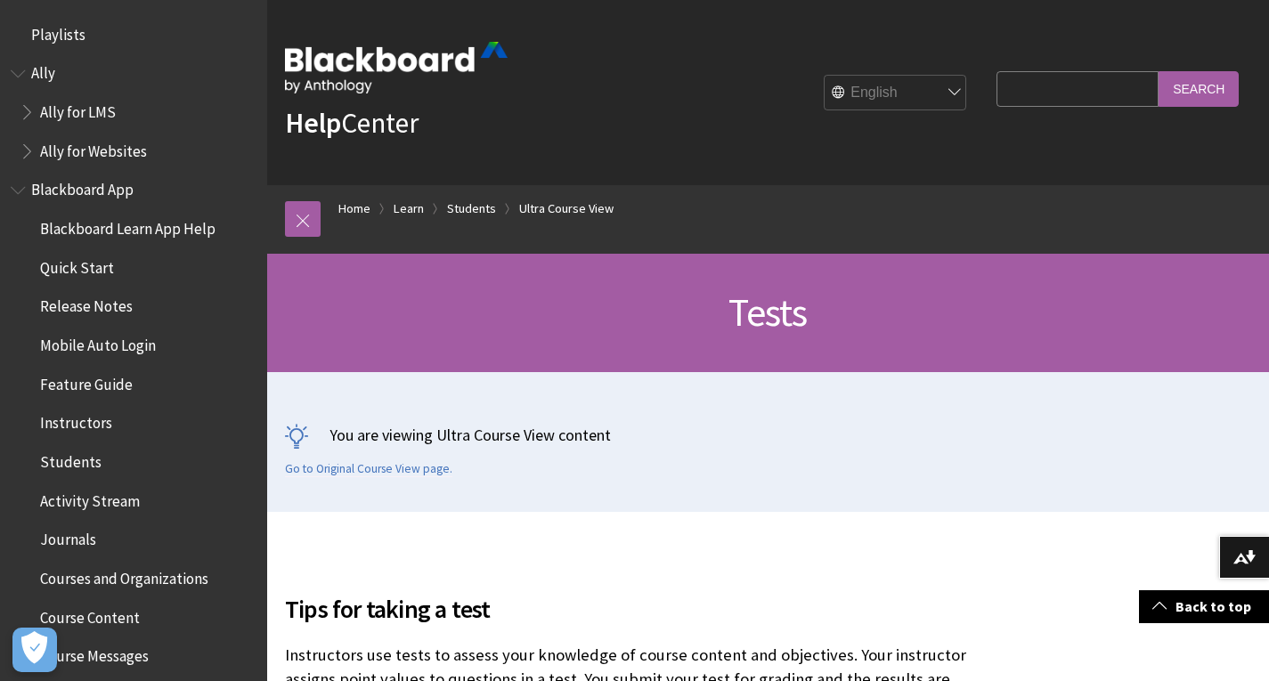 This screenshot has width=1269, height=681. Describe the element at coordinates (94, 654) in the screenshot. I see `span: Course Messages` at that location.